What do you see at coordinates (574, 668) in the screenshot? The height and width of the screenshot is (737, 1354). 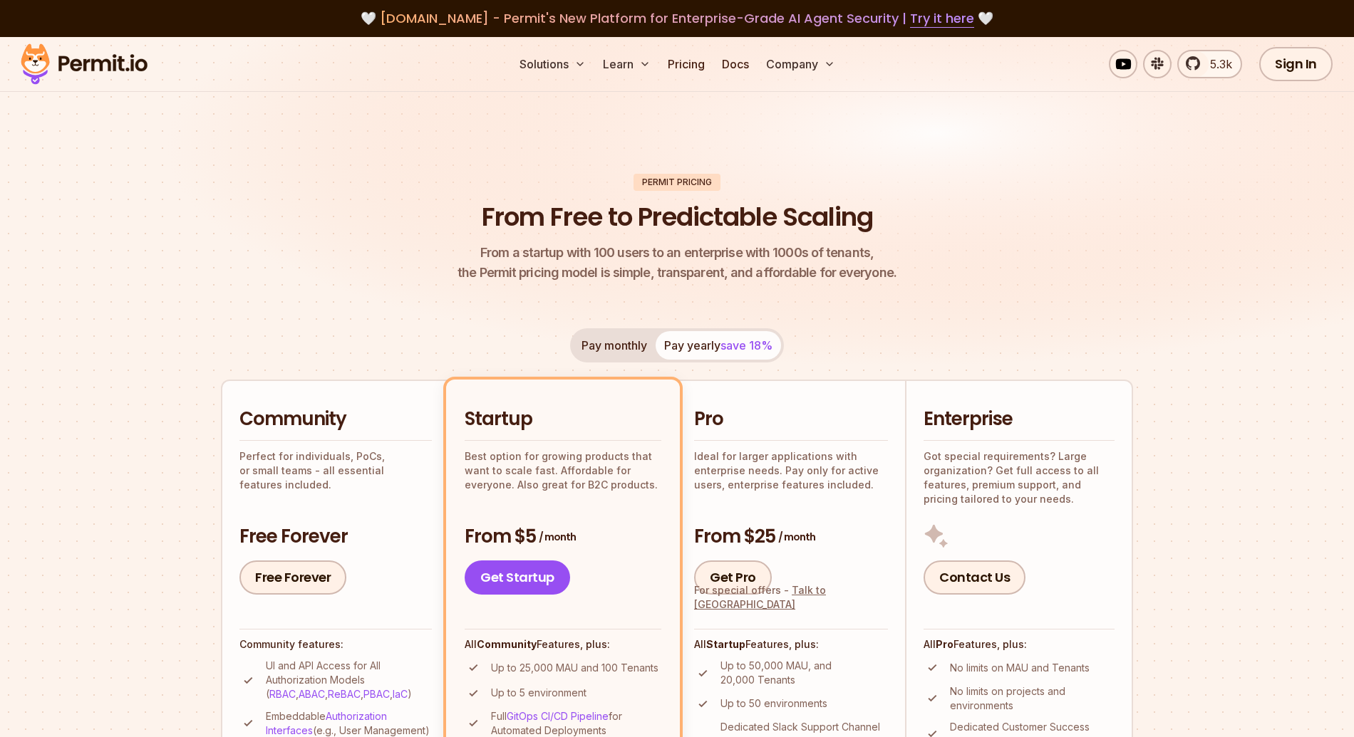 I see `p: Up to 25,000 MAU and 100 Tenants` at bounding box center [574, 668].